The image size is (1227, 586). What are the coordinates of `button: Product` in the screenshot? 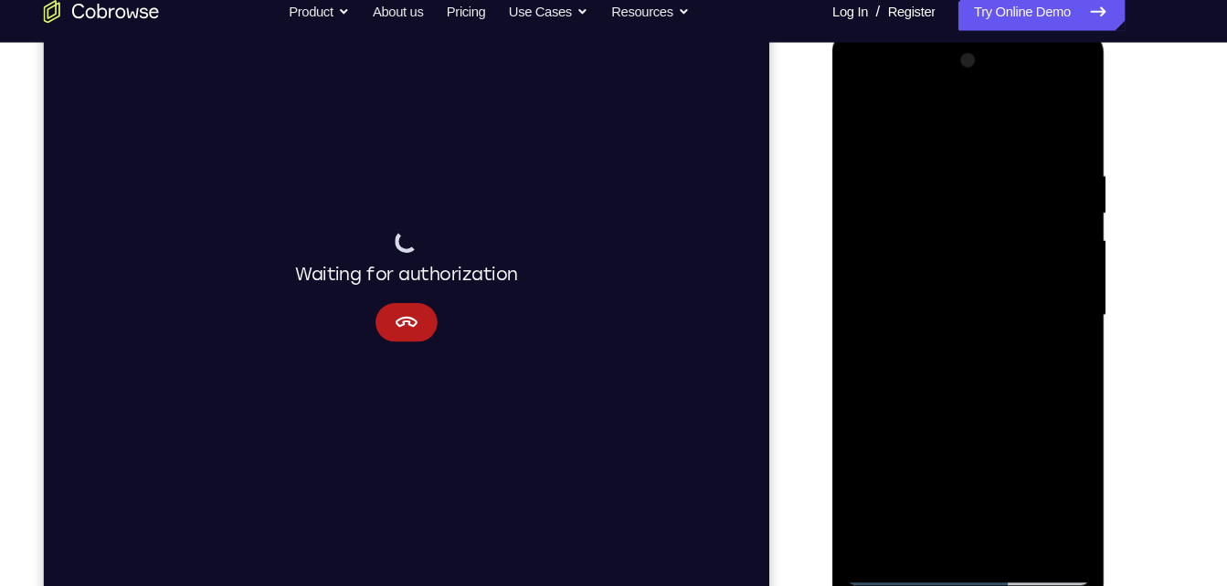 It's located at (363, 29).